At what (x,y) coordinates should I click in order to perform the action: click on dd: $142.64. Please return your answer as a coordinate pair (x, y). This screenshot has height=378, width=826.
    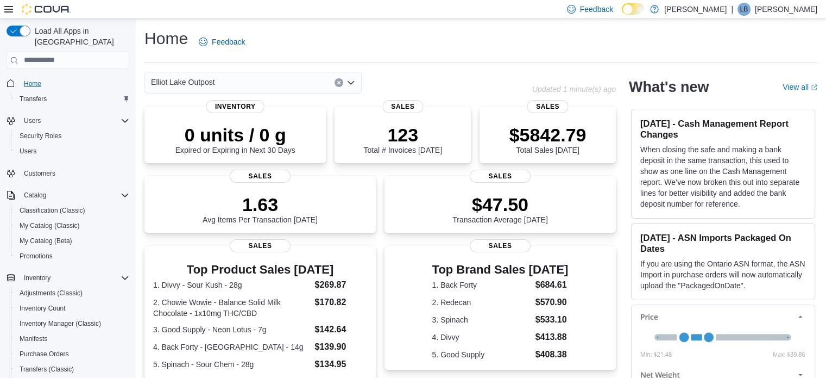
    Looking at the image, I should click on (341, 329).